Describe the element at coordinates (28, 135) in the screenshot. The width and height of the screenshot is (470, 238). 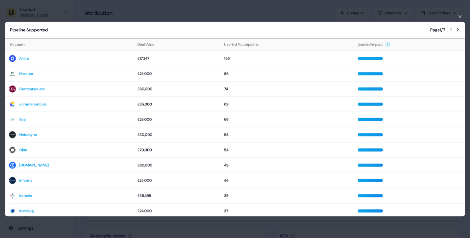
I see `a: Netradyne` at that location.